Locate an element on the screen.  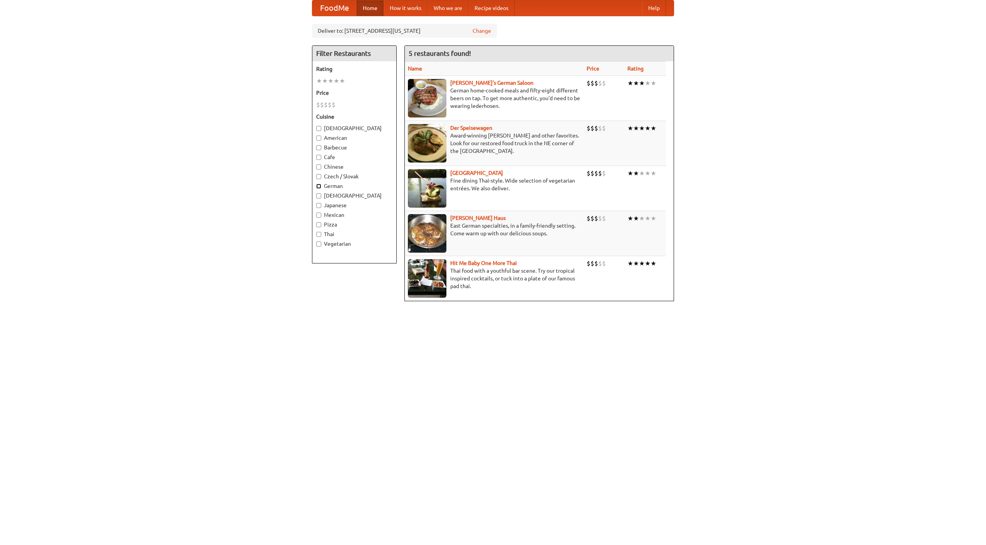
label: German is located at coordinates (354, 186).